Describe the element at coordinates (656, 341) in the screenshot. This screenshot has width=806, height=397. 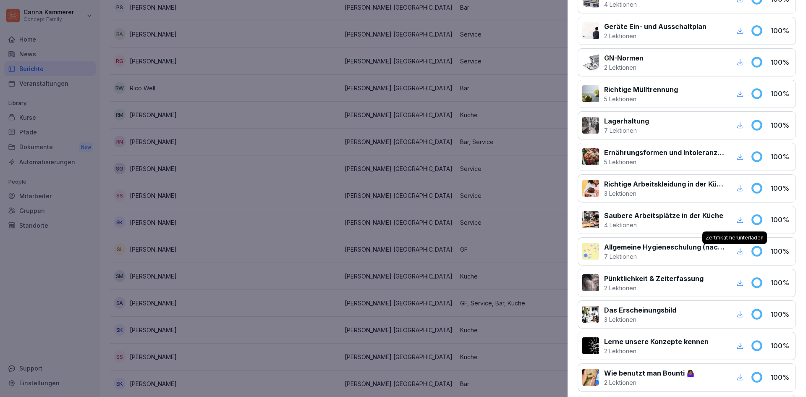
I see `p: Lerne unsere Konzepte kennen` at that location.